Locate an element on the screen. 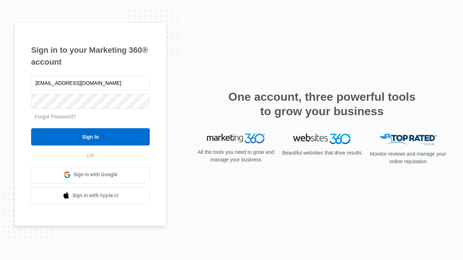 The height and width of the screenshot is (260, 463). h1: Sign in to your Marketing 360® account is located at coordinates (90, 56).